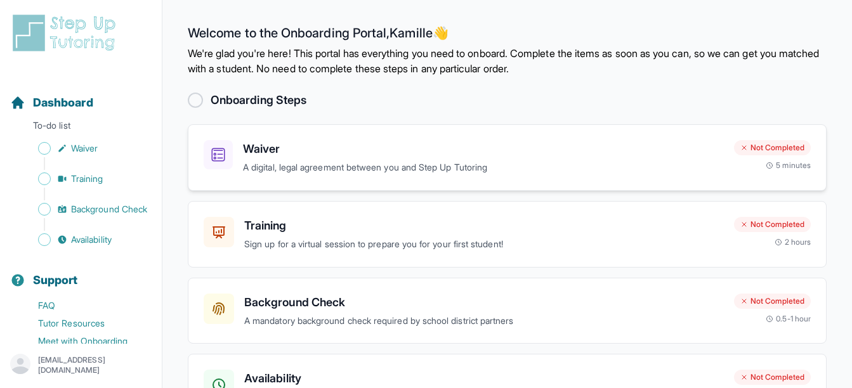 The width and height of the screenshot is (852, 388). I want to click on button: Dashboard, so click(81, 95).